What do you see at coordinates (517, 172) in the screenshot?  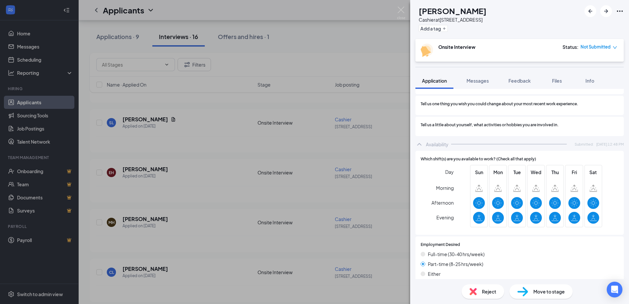 I see `span: Tue` at bounding box center [517, 172].